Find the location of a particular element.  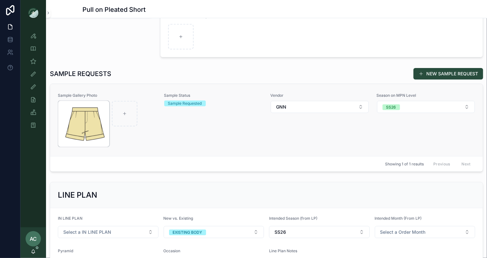

span: Season on MPN Level is located at coordinates (426, 95).